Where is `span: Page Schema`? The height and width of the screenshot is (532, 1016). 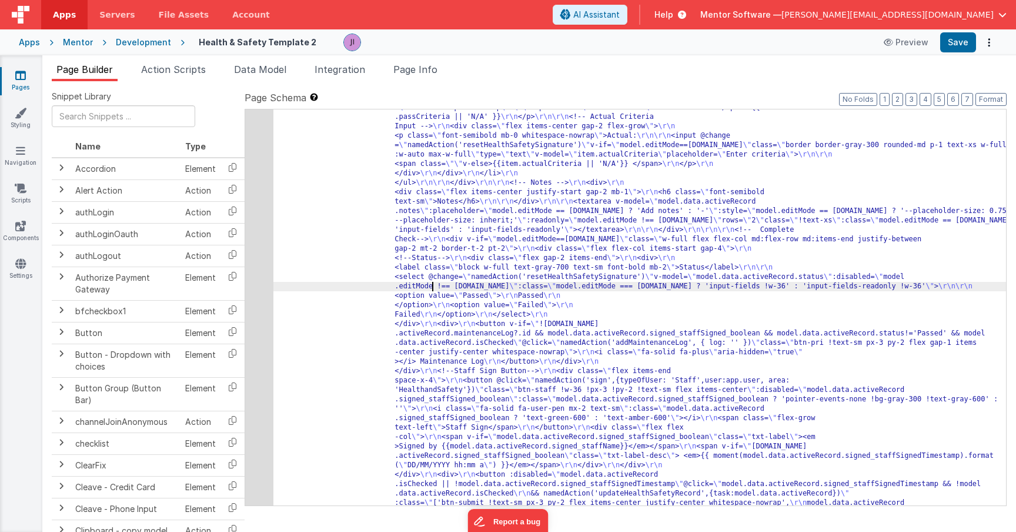
span: Page Schema is located at coordinates (275, 98).